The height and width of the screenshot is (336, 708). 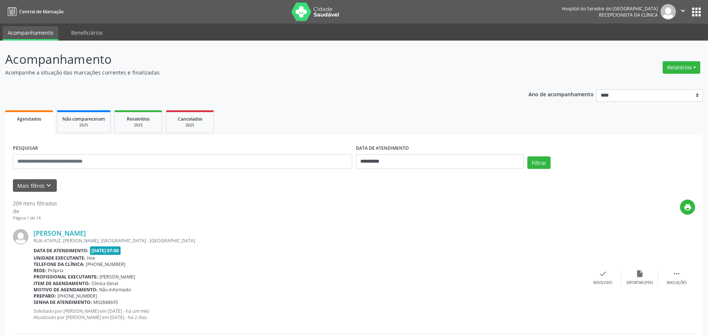 What do you see at coordinates (603, 274) in the screenshot?
I see `i: check` at bounding box center [603, 274].